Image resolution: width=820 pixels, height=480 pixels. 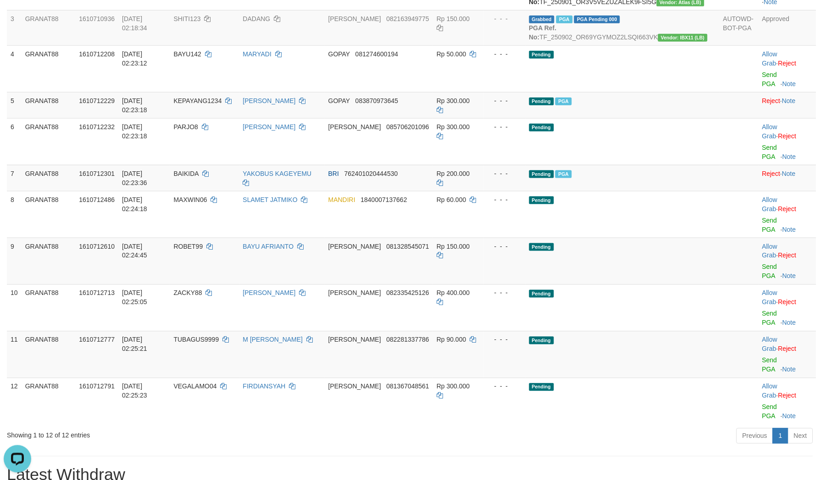 I want to click on span: 1610712610, so click(x=97, y=247).